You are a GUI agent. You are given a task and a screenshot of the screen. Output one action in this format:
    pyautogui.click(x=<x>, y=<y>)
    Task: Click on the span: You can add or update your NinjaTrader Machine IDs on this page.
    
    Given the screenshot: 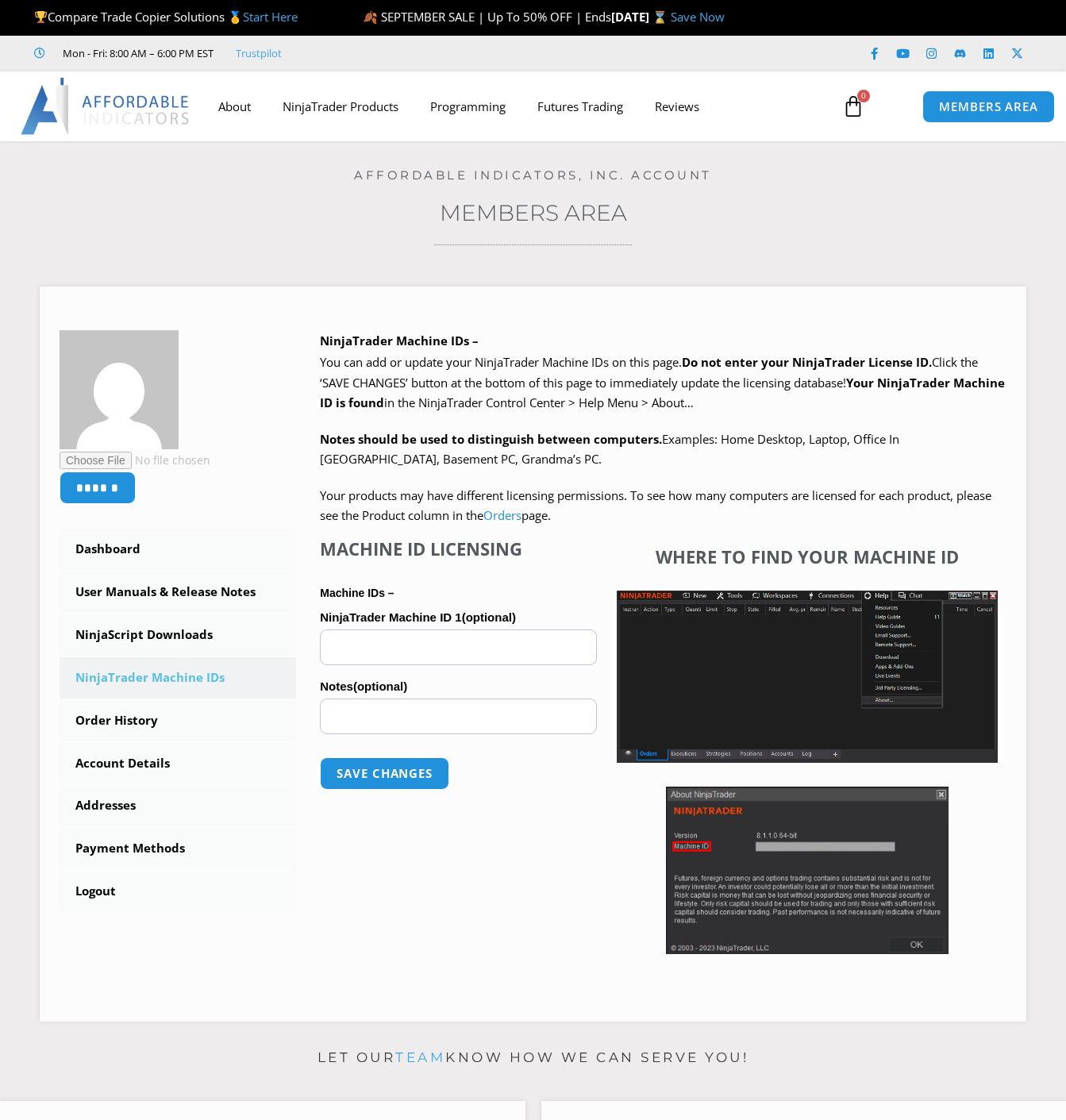 What is the action you would take?
    pyautogui.click(x=501, y=362)
    